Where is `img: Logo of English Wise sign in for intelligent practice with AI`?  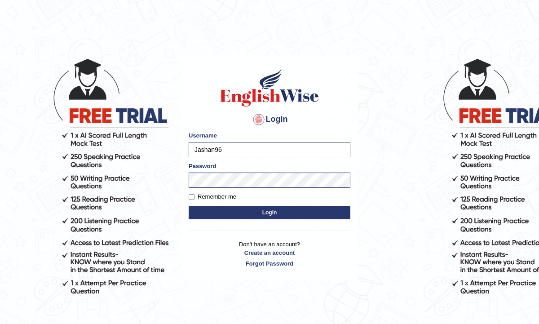 img: Logo of English Wise sign in for intelligent practice with AI is located at coordinates (270, 88).